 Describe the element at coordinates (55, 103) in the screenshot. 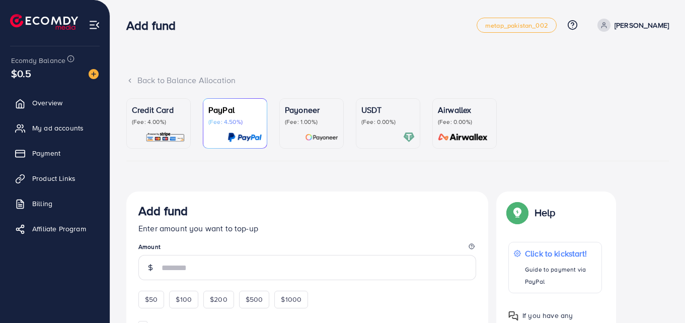

I see `a: Overview` at that location.